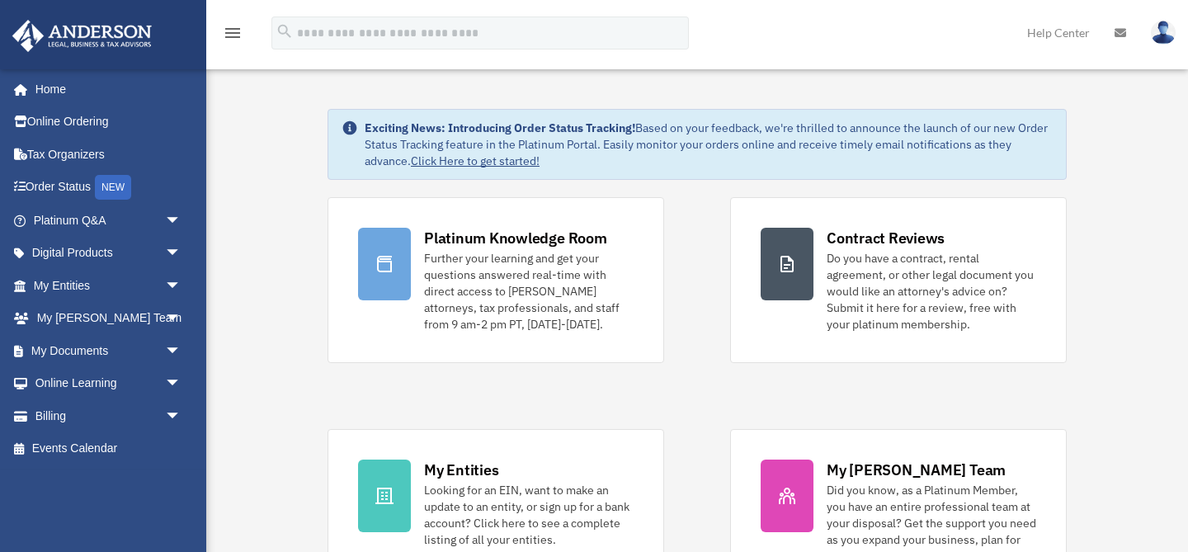  What do you see at coordinates (898, 280) in the screenshot?
I see `a: Contract Reviews Do you have a contract, rental agreement, or other legal document you would like...` at bounding box center [898, 280].